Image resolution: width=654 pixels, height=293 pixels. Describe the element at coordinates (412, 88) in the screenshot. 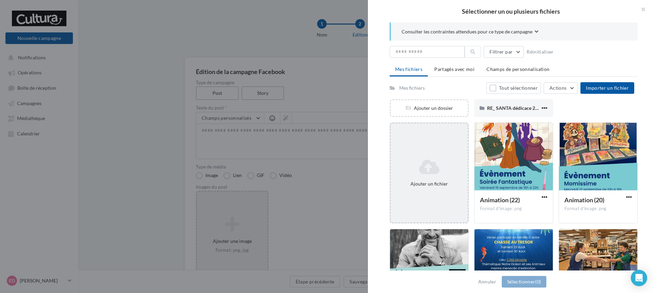

I see `div: Mes fichiers` at that location.